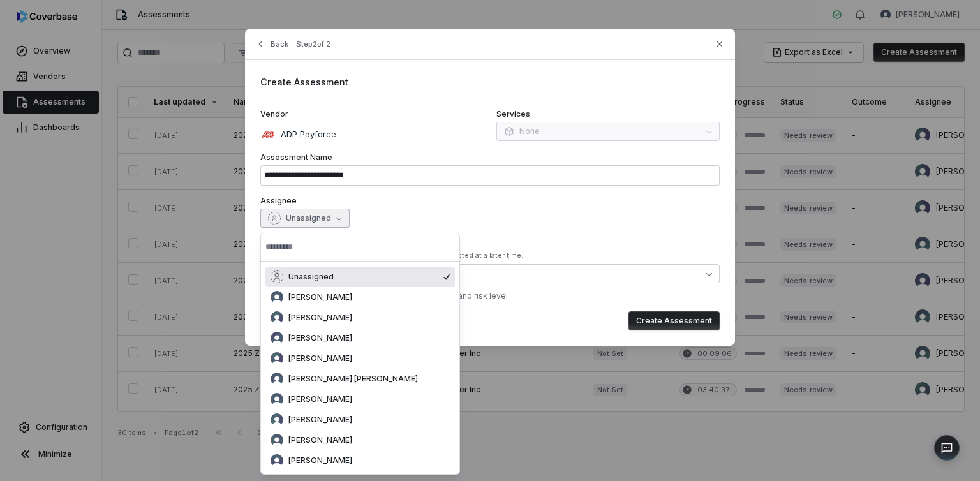 The width and height of the screenshot is (980, 481). Describe the element at coordinates (490, 296) in the screenshot. I see `div: ✓ Auto-selected 2 control set s based on vendor tags and risk level` at that location.